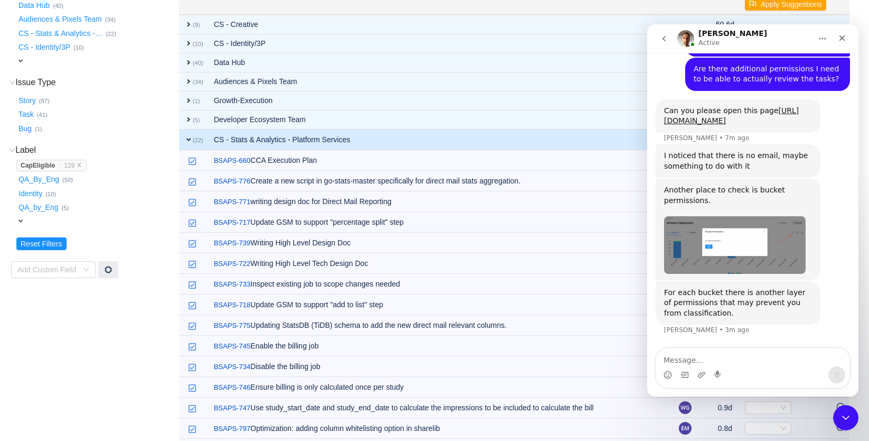  Describe the element at coordinates (39, 129) in the screenshot. I see `small: (1)` at that location.